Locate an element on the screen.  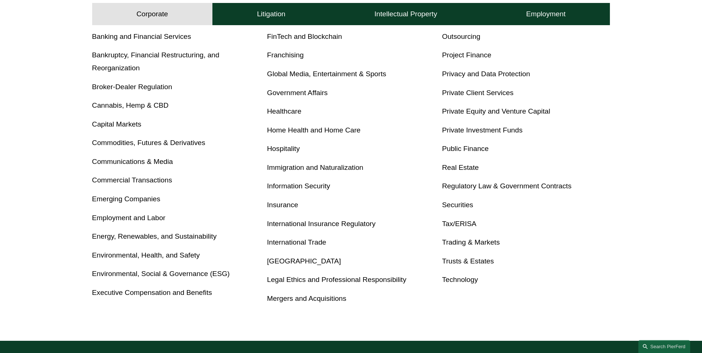
a: Healthcare is located at coordinates (284, 111).